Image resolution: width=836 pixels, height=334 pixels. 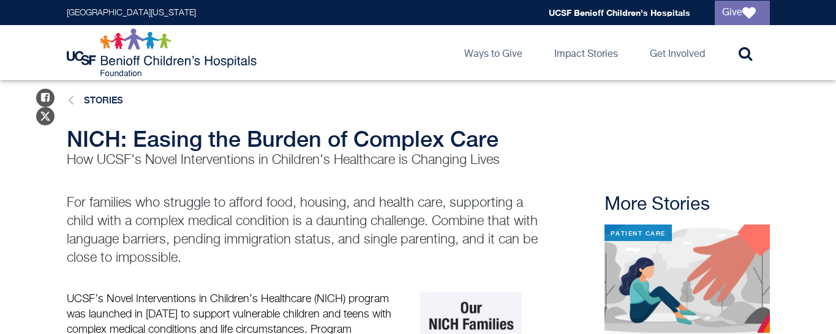 I want to click on h2: More Stories, so click(x=687, y=205).